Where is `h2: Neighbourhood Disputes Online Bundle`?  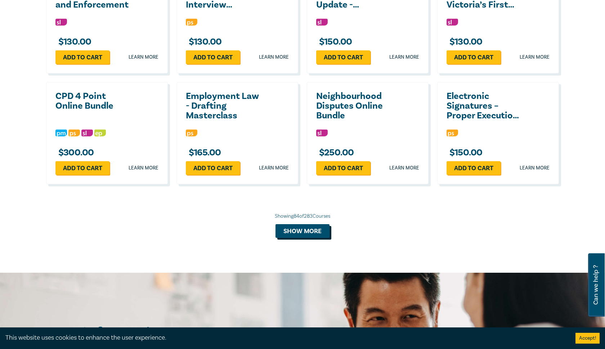 h2: Neighbourhood Disputes Online Bundle is located at coordinates (355, 106).